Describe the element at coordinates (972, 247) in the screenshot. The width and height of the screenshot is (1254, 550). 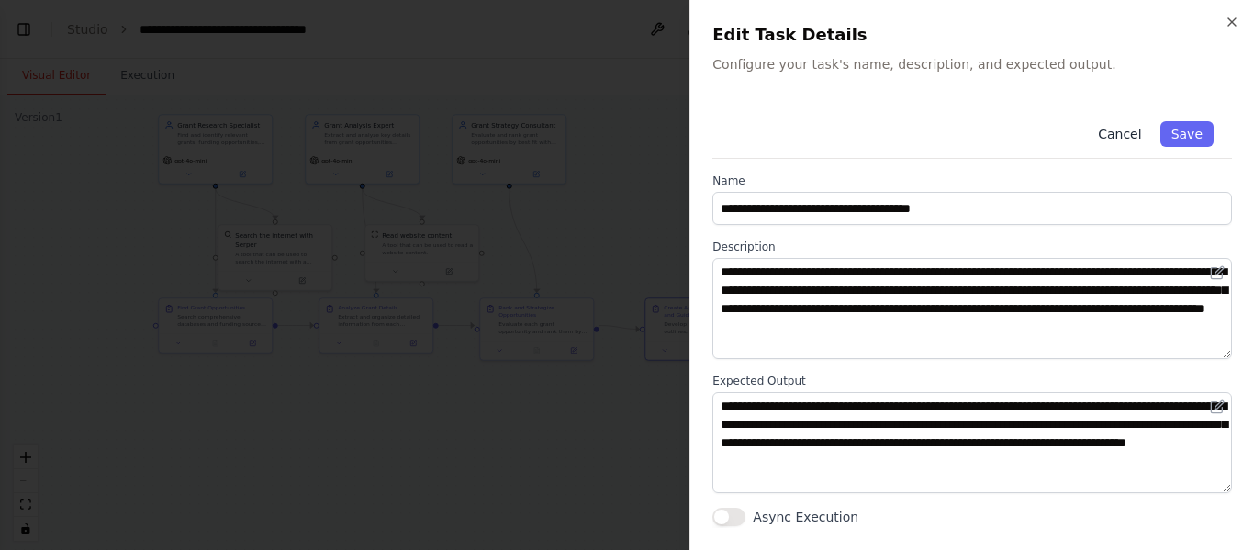
I see `label: Description` at that location.